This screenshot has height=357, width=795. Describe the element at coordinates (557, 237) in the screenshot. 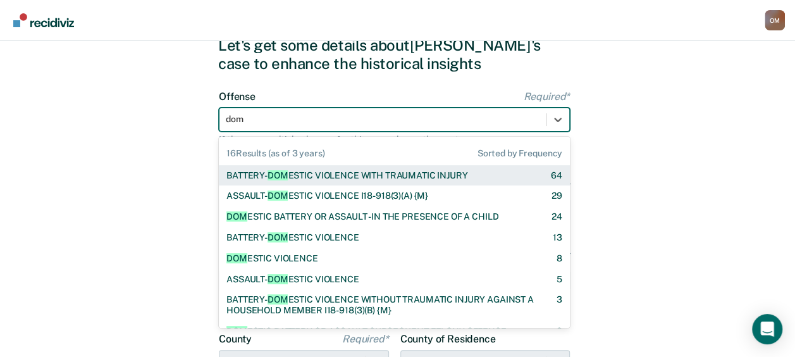

I see `div: 13` at that location.